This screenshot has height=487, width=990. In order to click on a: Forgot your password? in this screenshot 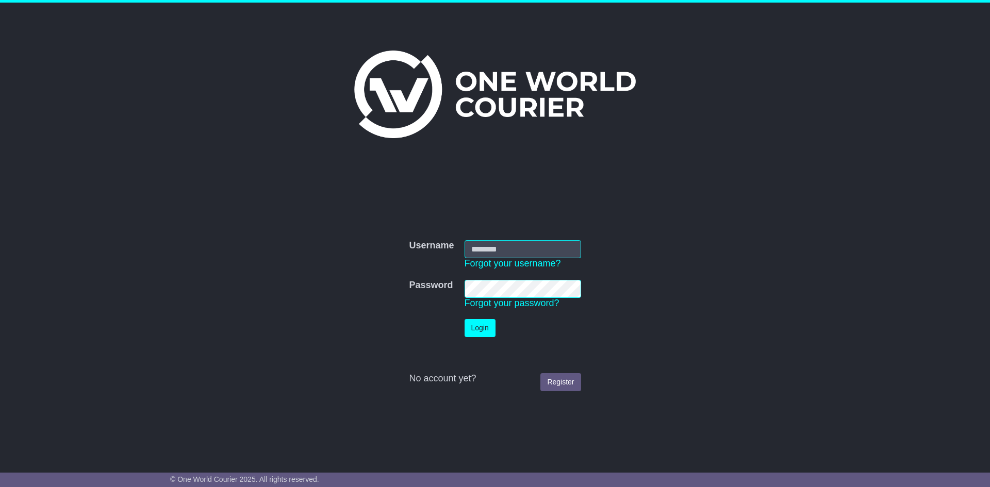, I will do `click(512, 303)`.